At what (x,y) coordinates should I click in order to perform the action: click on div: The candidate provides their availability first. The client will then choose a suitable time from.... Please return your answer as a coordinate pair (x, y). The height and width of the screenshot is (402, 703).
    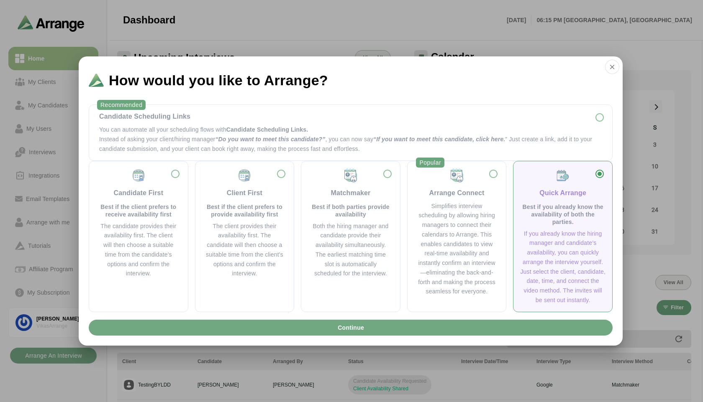
    Looking at the image, I should click on (138, 250).